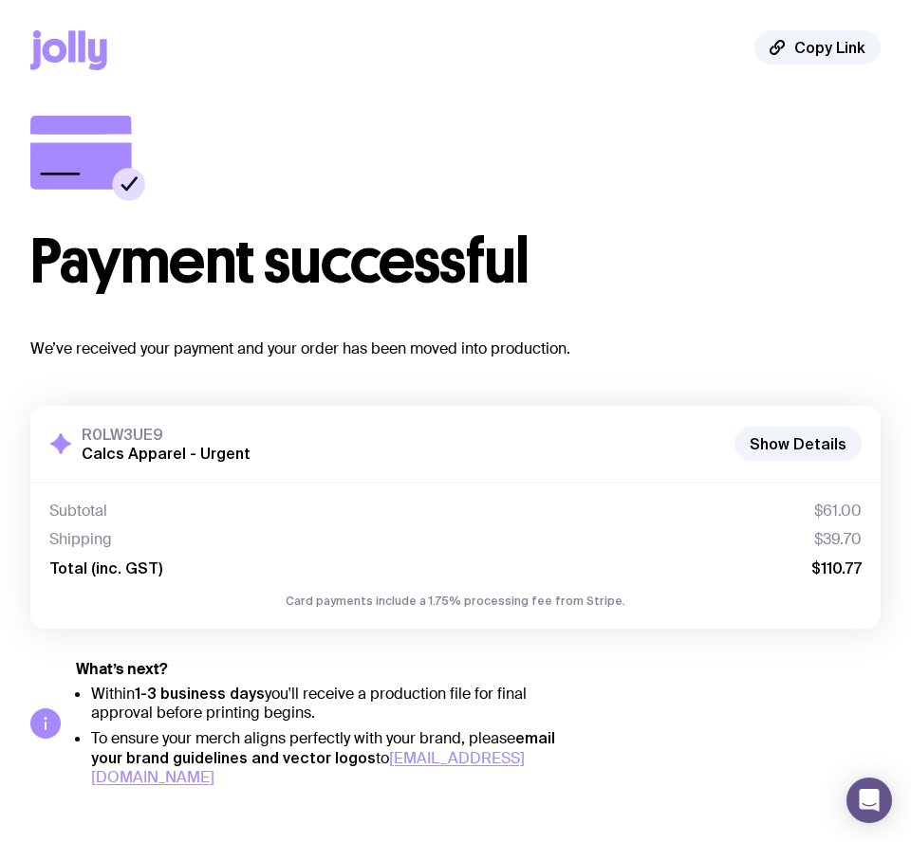  Describe the element at coordinates (838, 511) in the screenshot. I see `span: $61.00` at that location.